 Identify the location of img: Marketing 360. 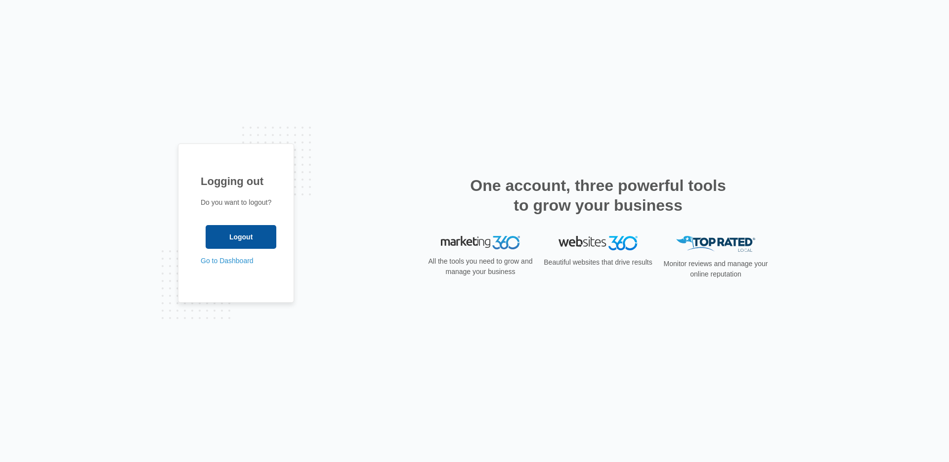
(480, 243).